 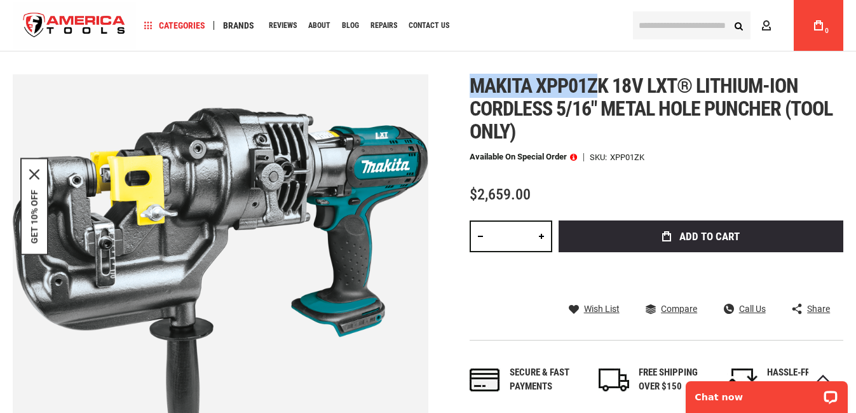 I want to click on span: Makita xpp01zk 18v lxt® lithium-ion cordless 5/16" metal hole puncher (tool only), so click(x=652, y=109).